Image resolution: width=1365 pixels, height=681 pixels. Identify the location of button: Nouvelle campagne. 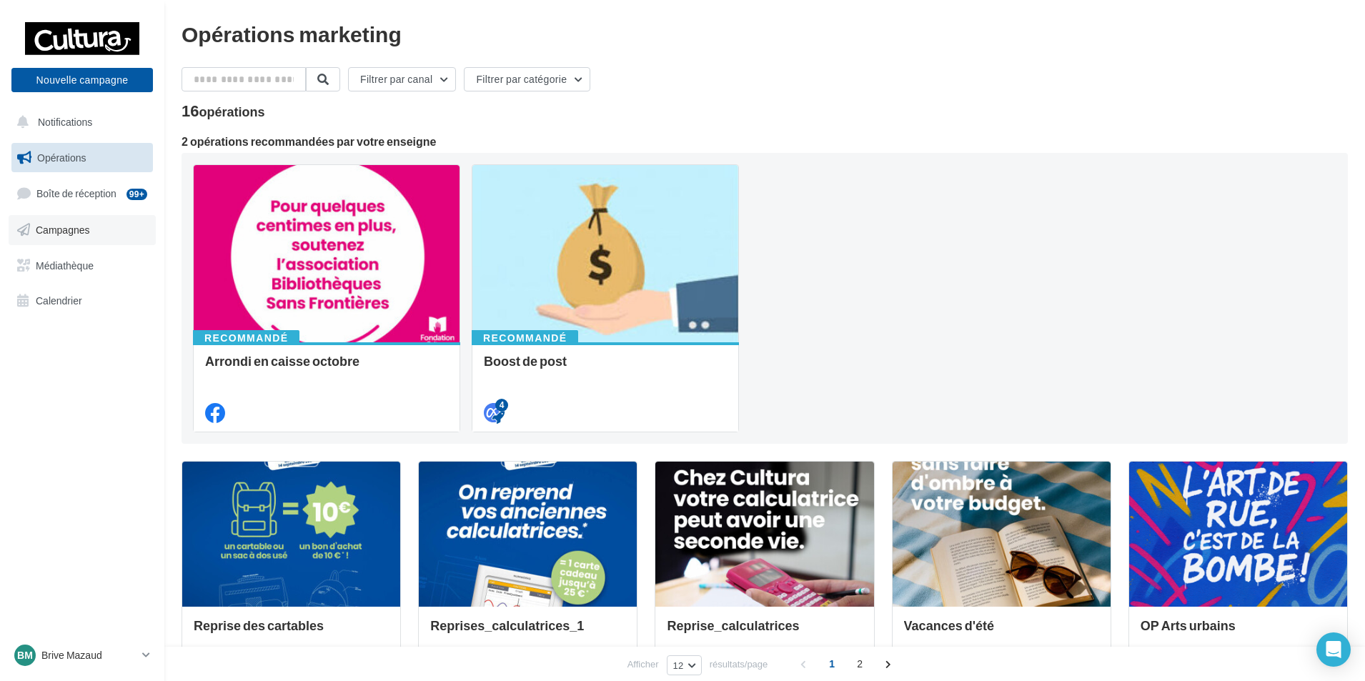
(82, 80).